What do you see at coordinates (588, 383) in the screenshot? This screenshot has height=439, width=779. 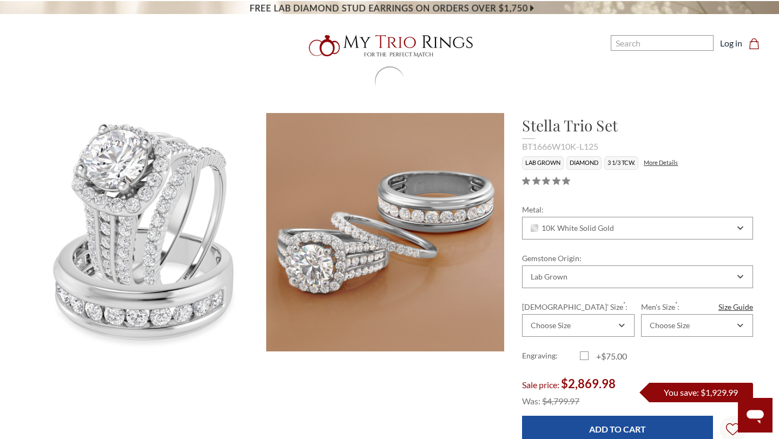 I see `span: $2,869.98` at bounding box center [588, 383].